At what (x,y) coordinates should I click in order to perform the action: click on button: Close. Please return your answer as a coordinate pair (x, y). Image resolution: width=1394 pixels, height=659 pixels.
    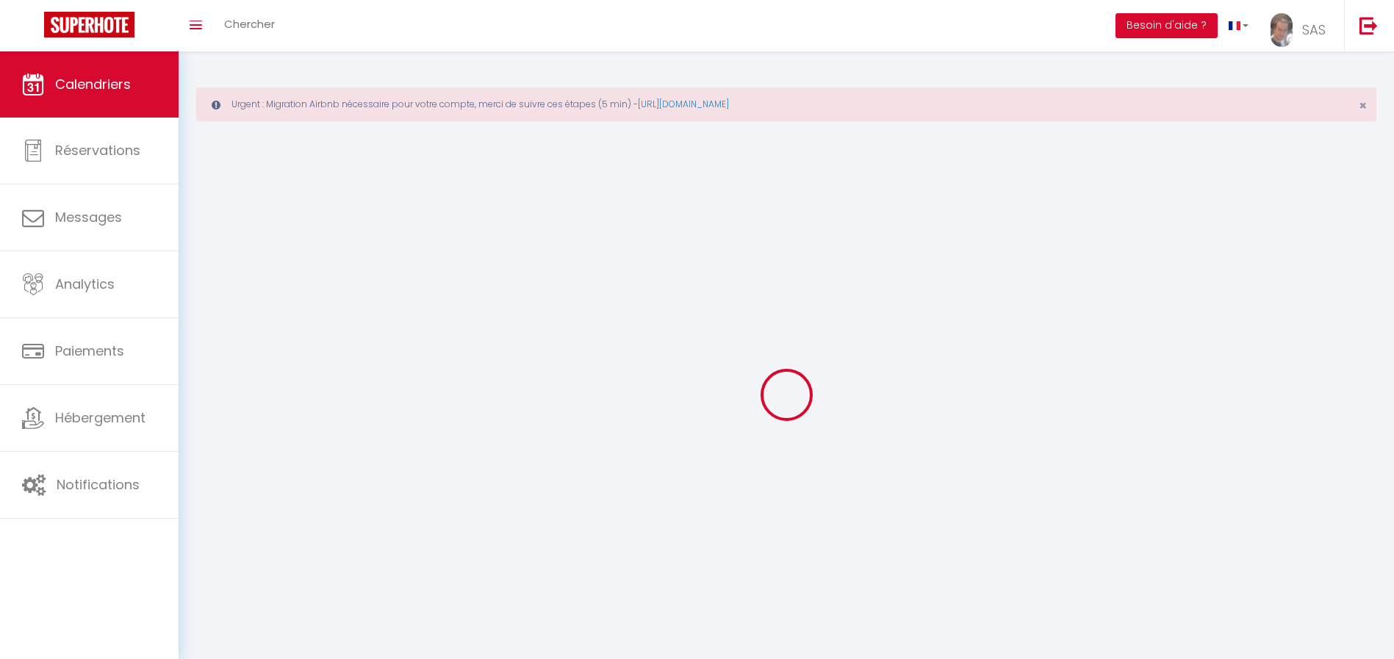
    Looking at the image, I should click on (1363, 106).